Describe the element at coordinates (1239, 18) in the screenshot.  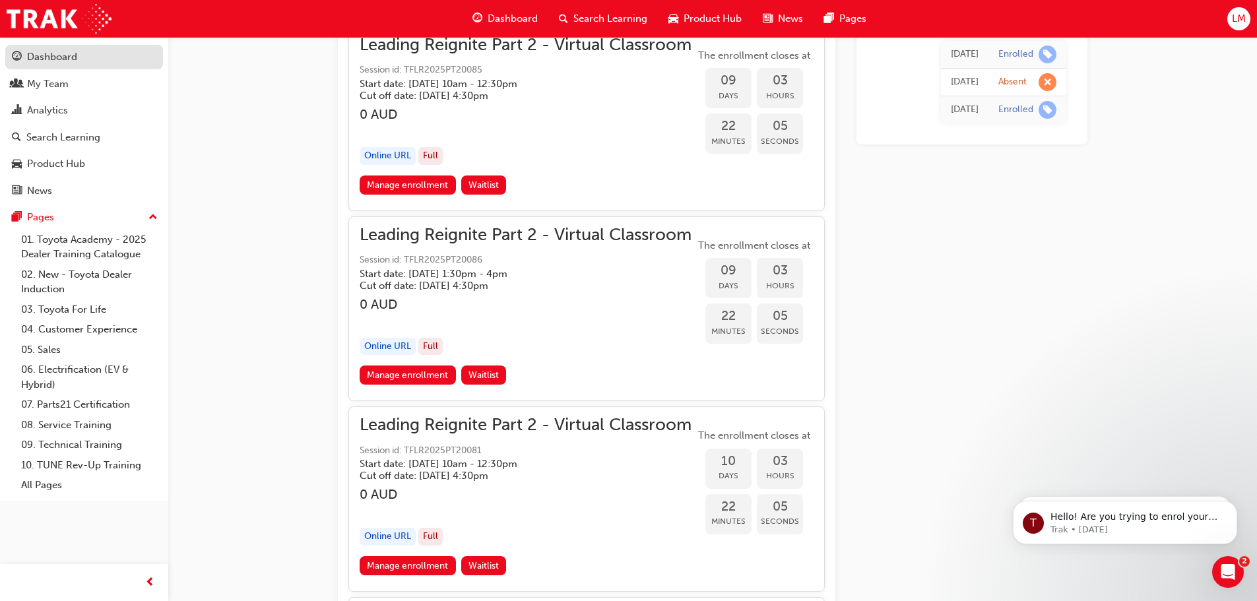
I see `span: LM` at that location.